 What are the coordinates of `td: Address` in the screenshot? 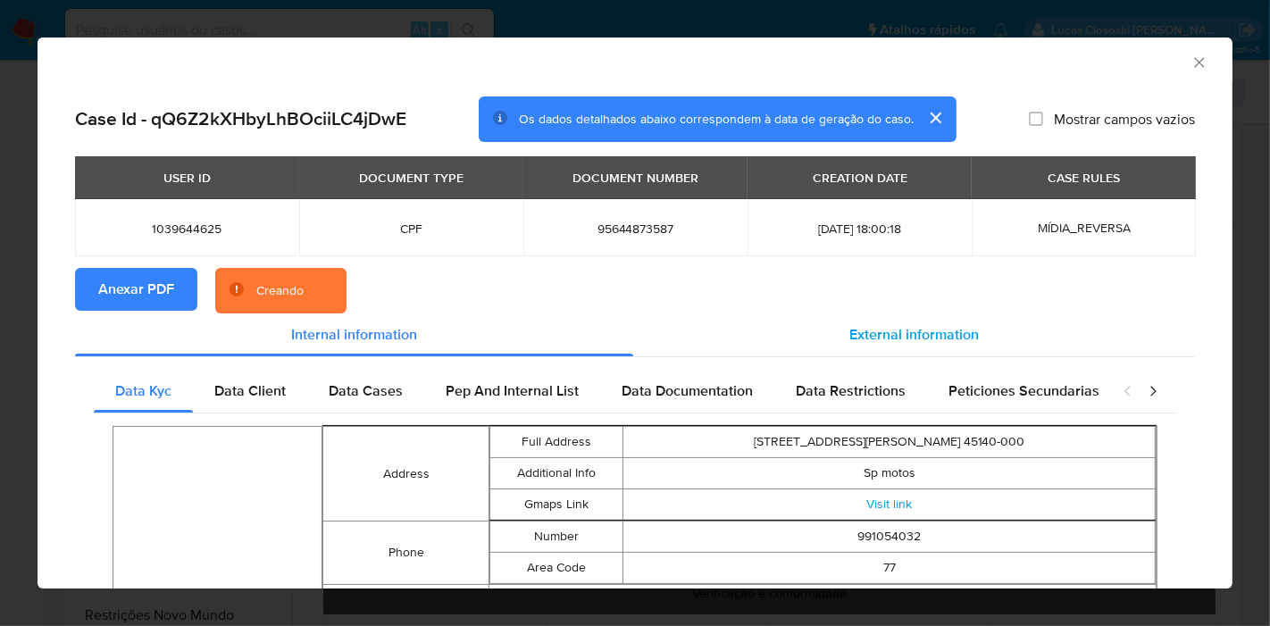 It's located at (406, 474).